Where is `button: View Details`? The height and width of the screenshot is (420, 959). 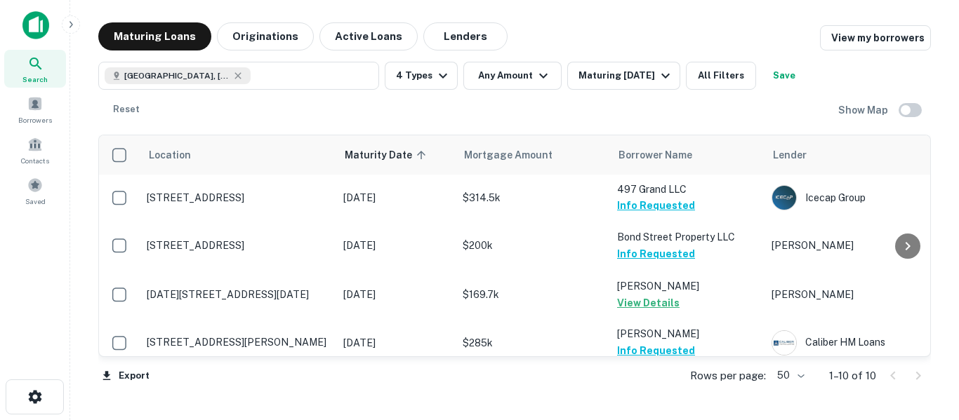 button: View Details is located at coordinates (648, 303).